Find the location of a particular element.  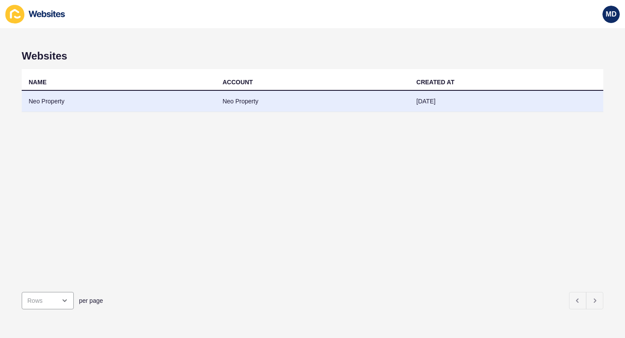

div: NAME is located at coordinates (37, 82).